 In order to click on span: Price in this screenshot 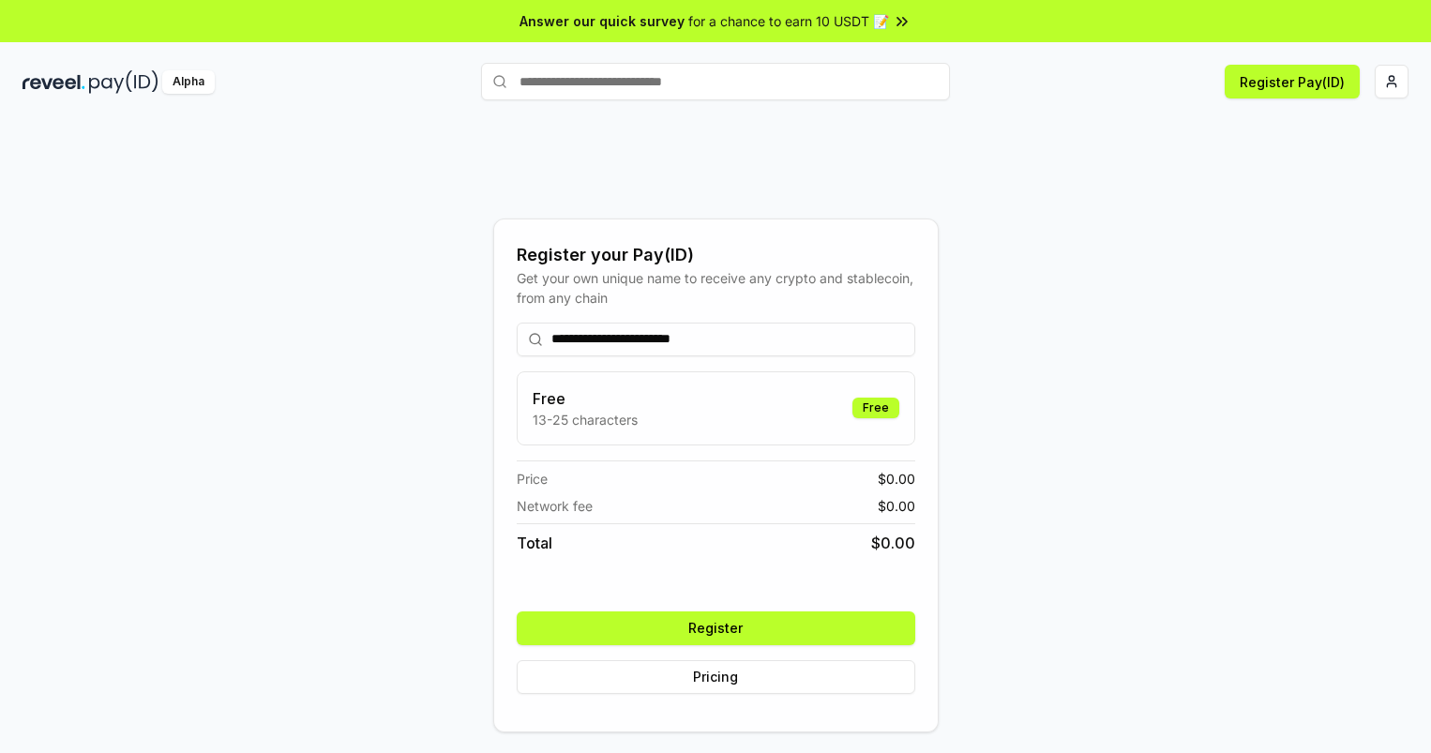, I will do `click(532, 478)`.